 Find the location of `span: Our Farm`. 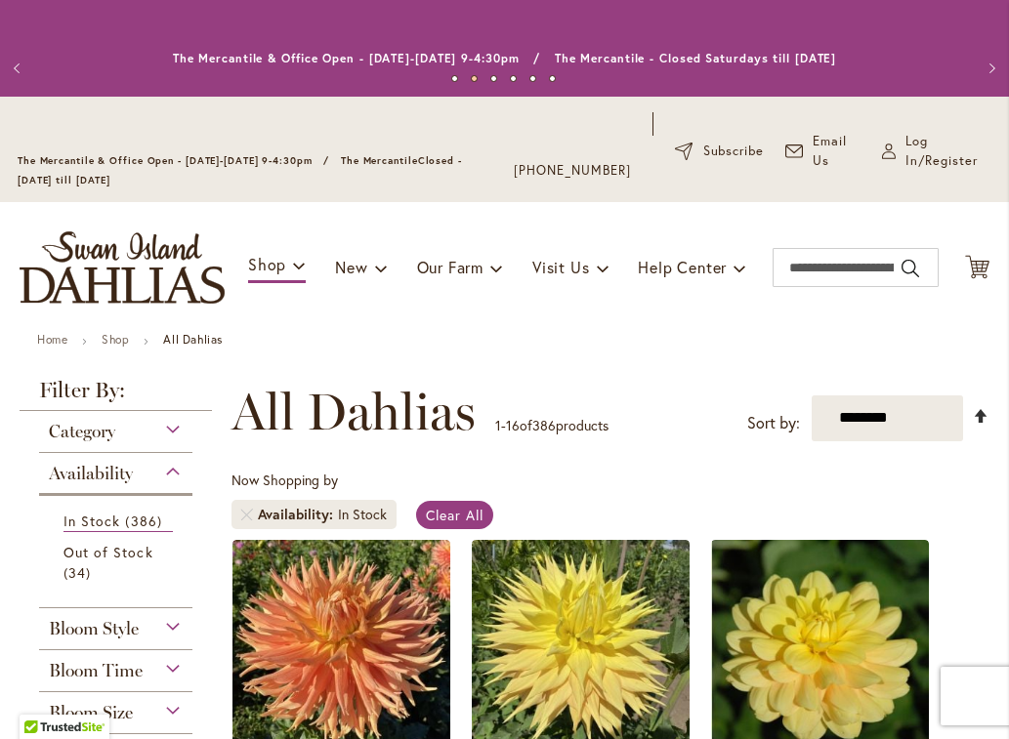

span: Our Farm is located at coordinates (450, 267).